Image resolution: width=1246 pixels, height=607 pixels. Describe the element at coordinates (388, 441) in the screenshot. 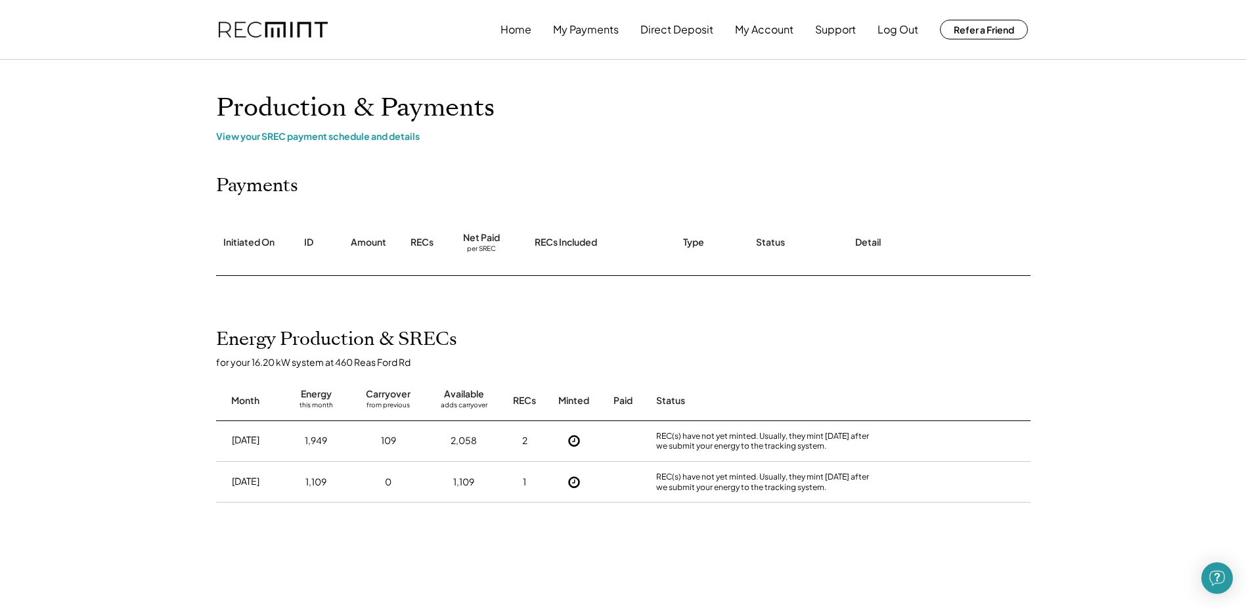

I see `div: 109` at that location.